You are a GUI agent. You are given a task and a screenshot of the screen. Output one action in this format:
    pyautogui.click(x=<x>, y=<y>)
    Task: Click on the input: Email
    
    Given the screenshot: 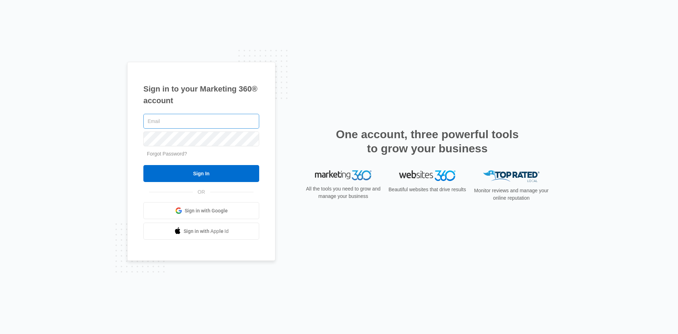 What is the action you would take?
    pyautogui.click(x=201, y=121)
    